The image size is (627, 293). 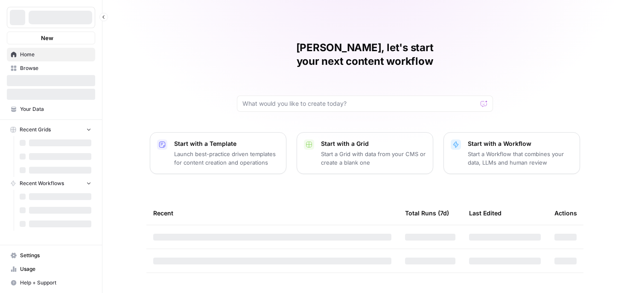 What do you see at coordinates (55, 109) in the screenshot?
I see `span: Your Data` at bounding box center [55, 109].